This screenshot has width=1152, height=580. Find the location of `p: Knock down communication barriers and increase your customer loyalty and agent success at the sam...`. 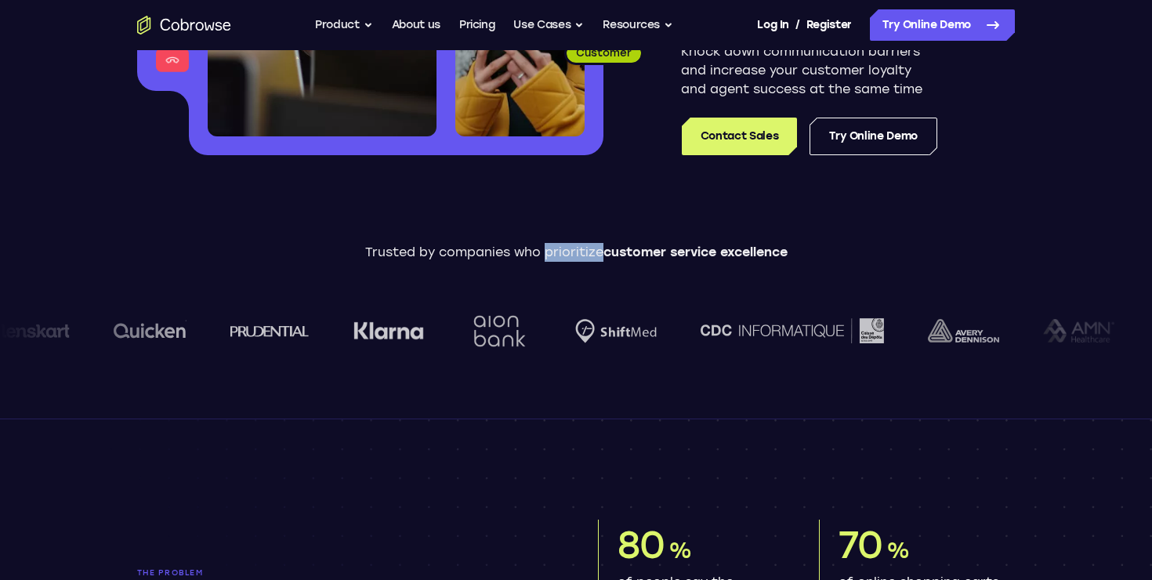

p: Knock down communication barriers and increase your customer loyalty and agent success at the sam... is located at coordinates (809, 71).